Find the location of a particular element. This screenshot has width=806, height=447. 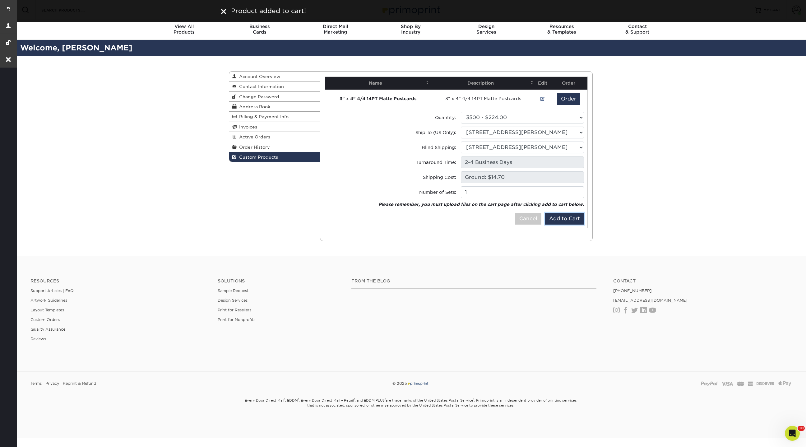

div: & Templates is located at coordinates (562, 29).